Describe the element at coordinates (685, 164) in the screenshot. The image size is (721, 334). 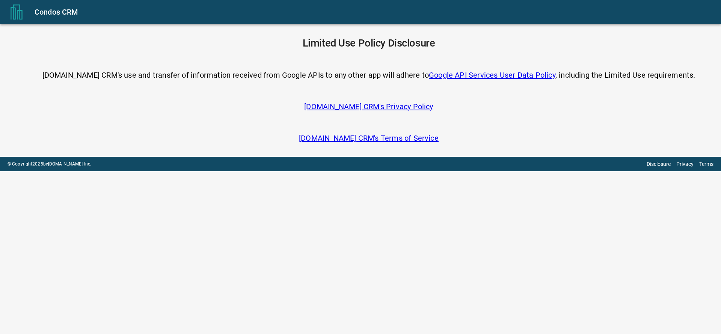
I see `a: Privacy` at that location.